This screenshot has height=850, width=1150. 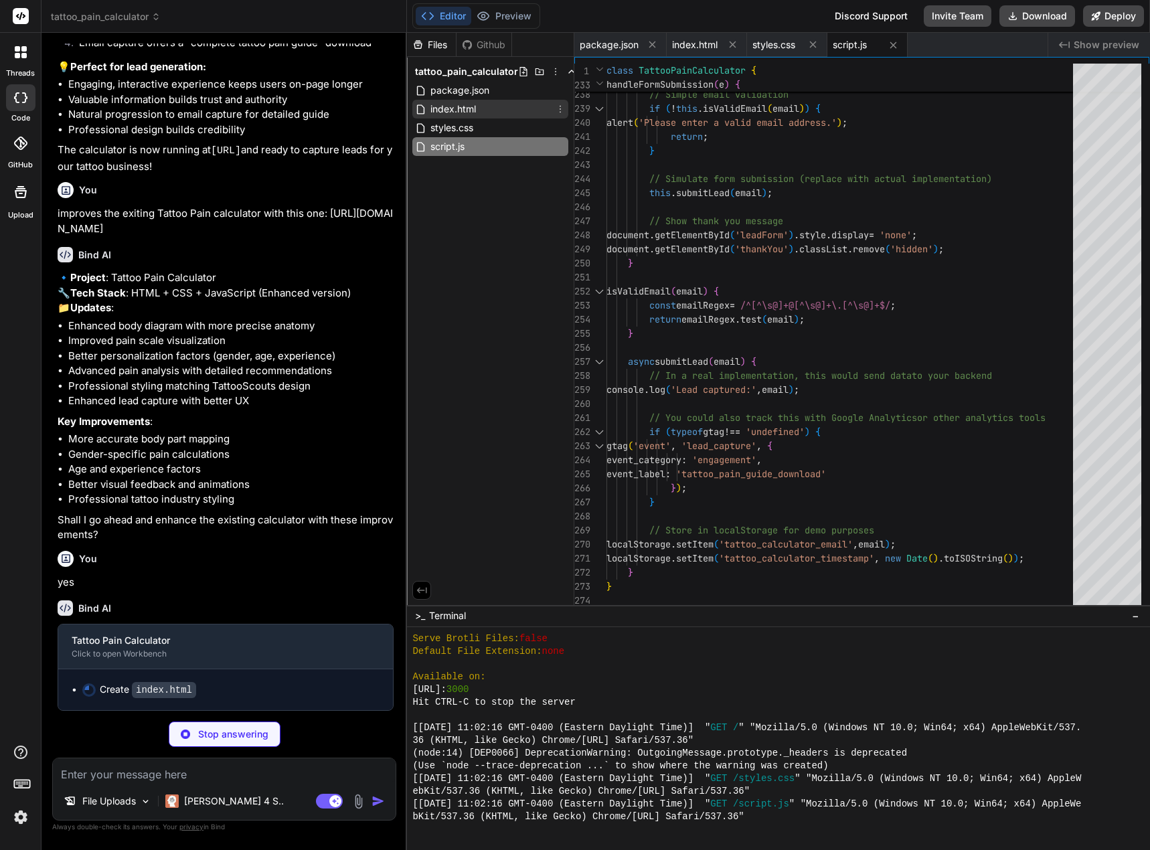 I want to click on img: icon, so click(x=378, y=801).